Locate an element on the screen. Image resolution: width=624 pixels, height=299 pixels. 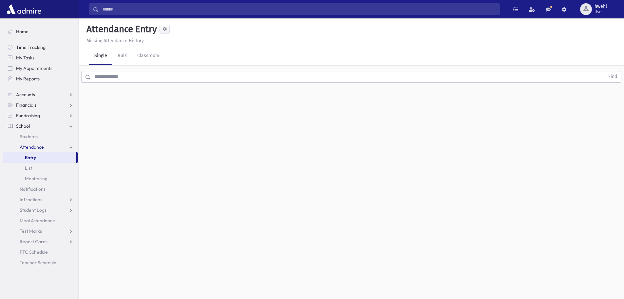
span: Students is located at coordinates (29, 136).